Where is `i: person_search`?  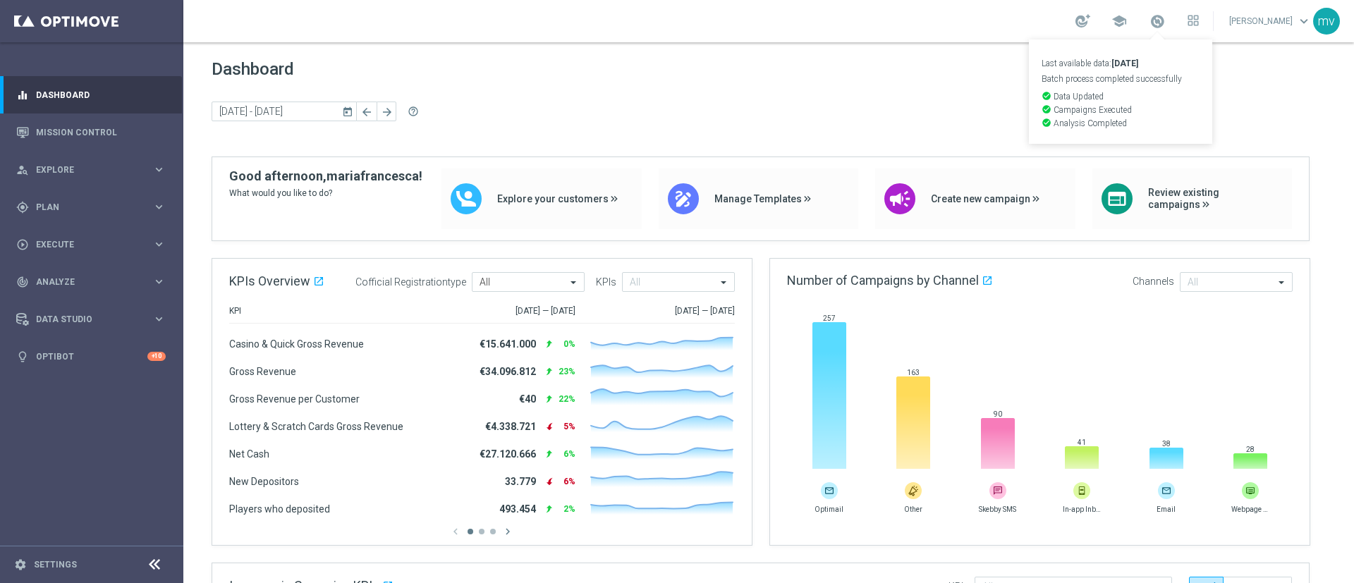
i: person_search is located at coordinates (23, 170).